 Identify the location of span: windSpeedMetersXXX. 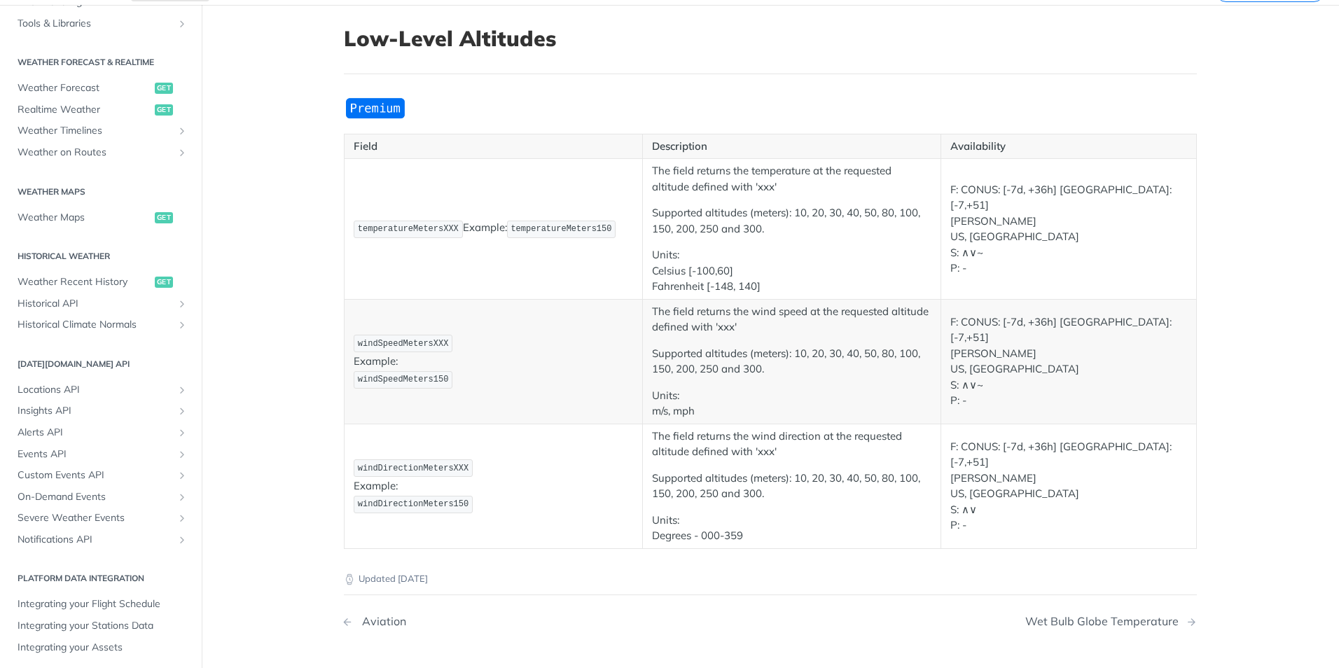
(403, 344).